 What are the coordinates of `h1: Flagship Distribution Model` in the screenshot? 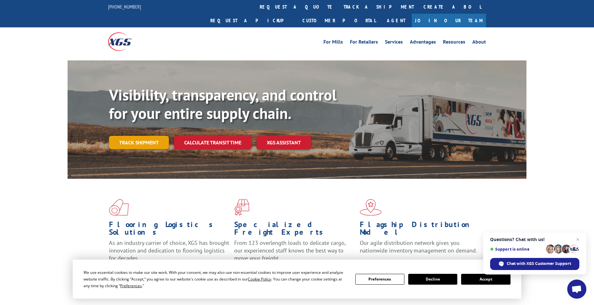 It's located at (420, 230).